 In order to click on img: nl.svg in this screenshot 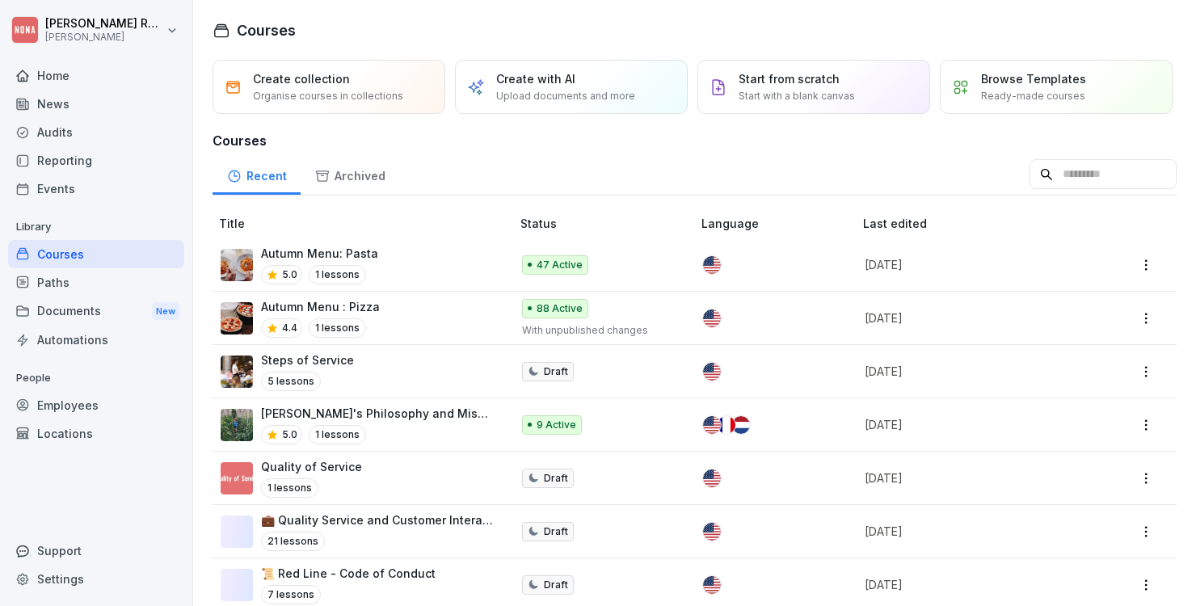, I will do `click(741, 425)`.